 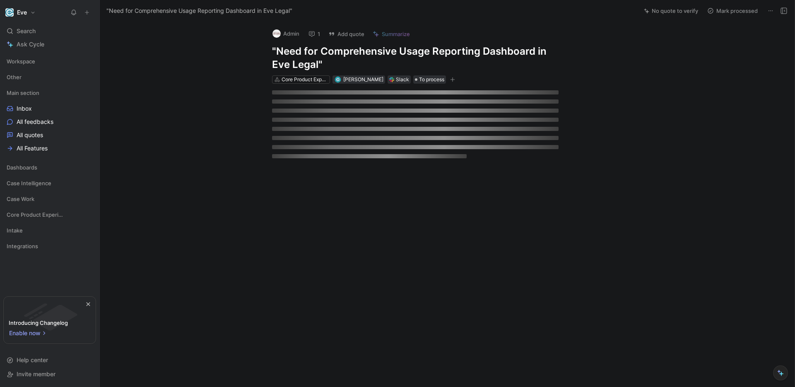 I want to click on span: Main section, so click(x=23, y=93).